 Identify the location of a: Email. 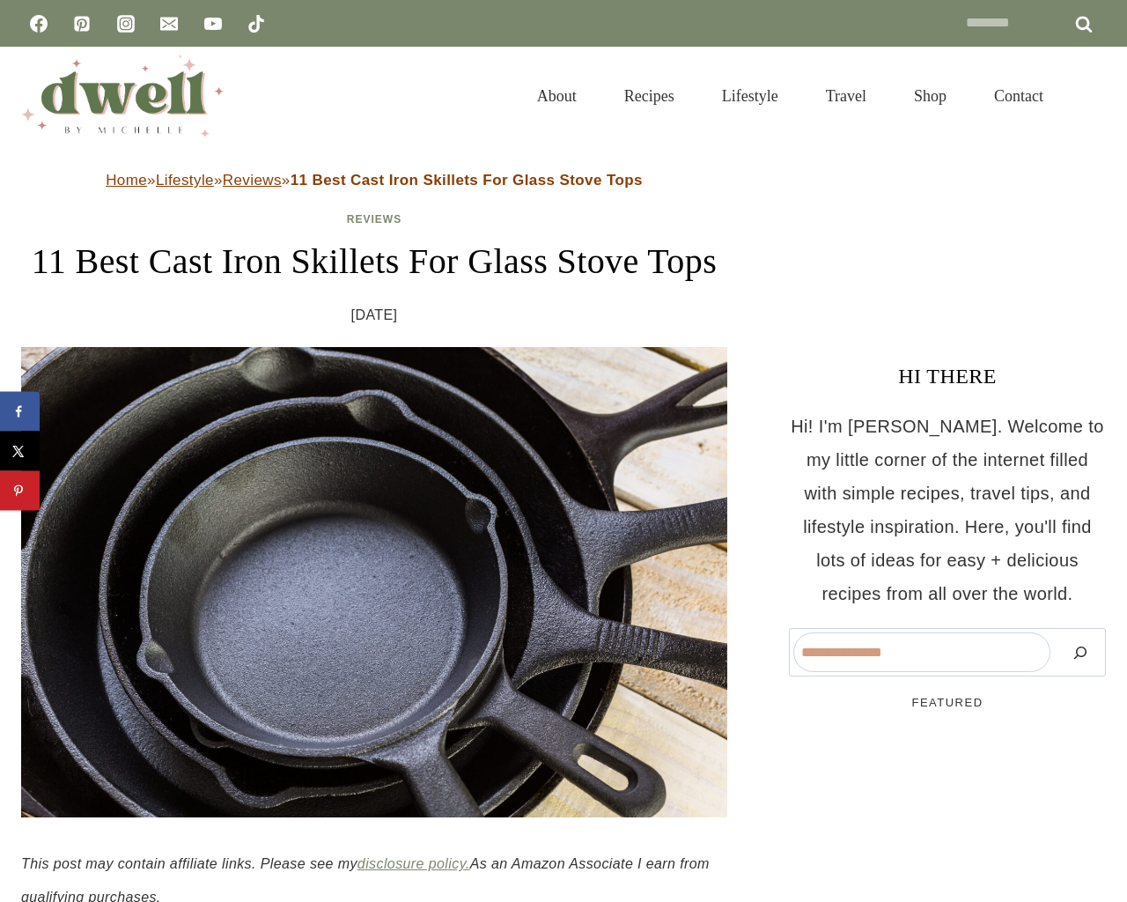
(169, 24).